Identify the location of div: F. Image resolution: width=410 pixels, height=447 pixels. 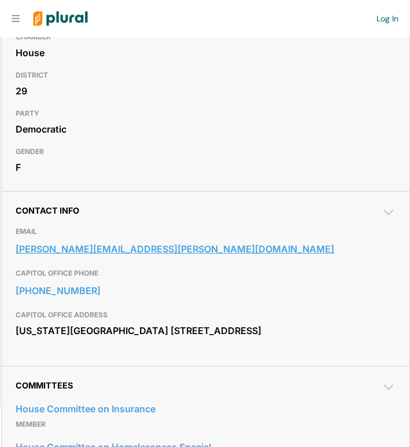
(206, 167).